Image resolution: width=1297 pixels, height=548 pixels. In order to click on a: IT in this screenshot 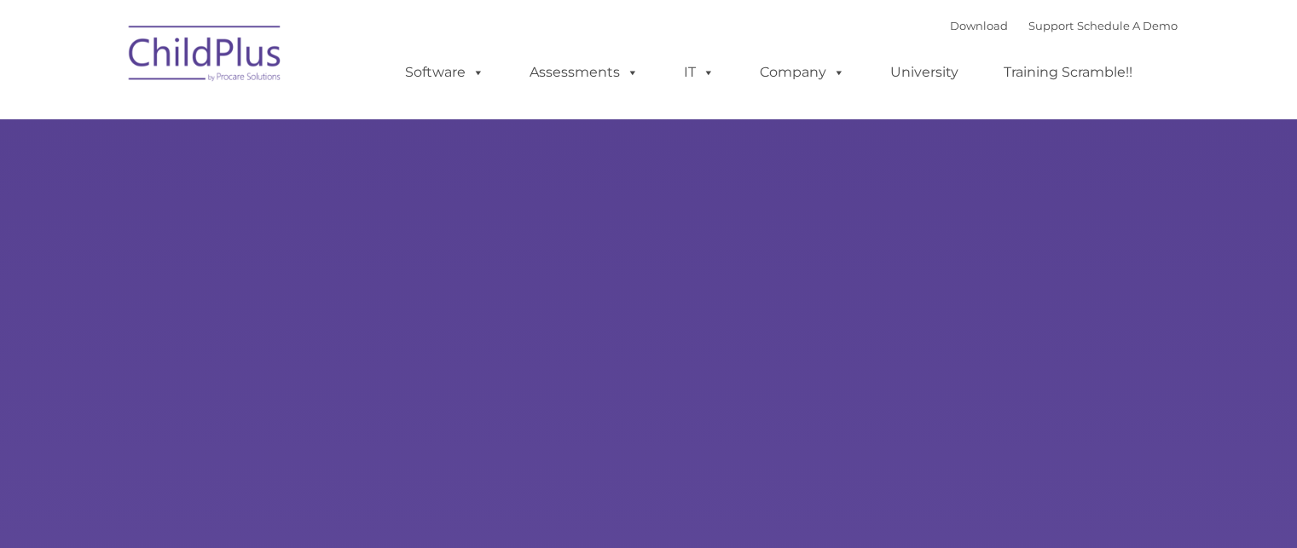, I will do `click(699, 72)`.